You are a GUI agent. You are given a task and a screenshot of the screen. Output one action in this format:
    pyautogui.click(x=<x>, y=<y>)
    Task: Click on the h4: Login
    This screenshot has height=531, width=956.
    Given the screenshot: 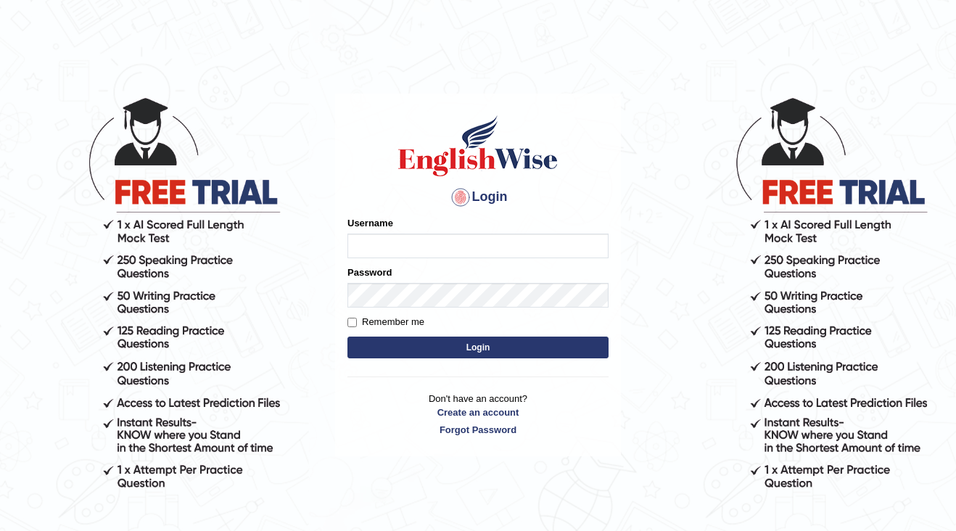 What is the action you would take?
    pyautogui.click(x=478, y=197)
    